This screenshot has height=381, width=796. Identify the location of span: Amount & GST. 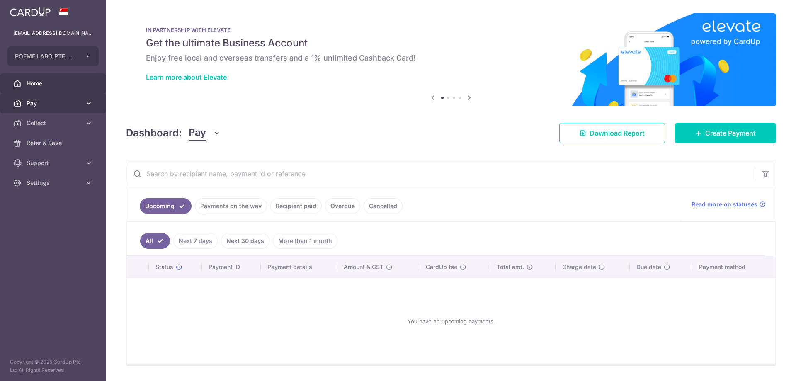
(363, 267).